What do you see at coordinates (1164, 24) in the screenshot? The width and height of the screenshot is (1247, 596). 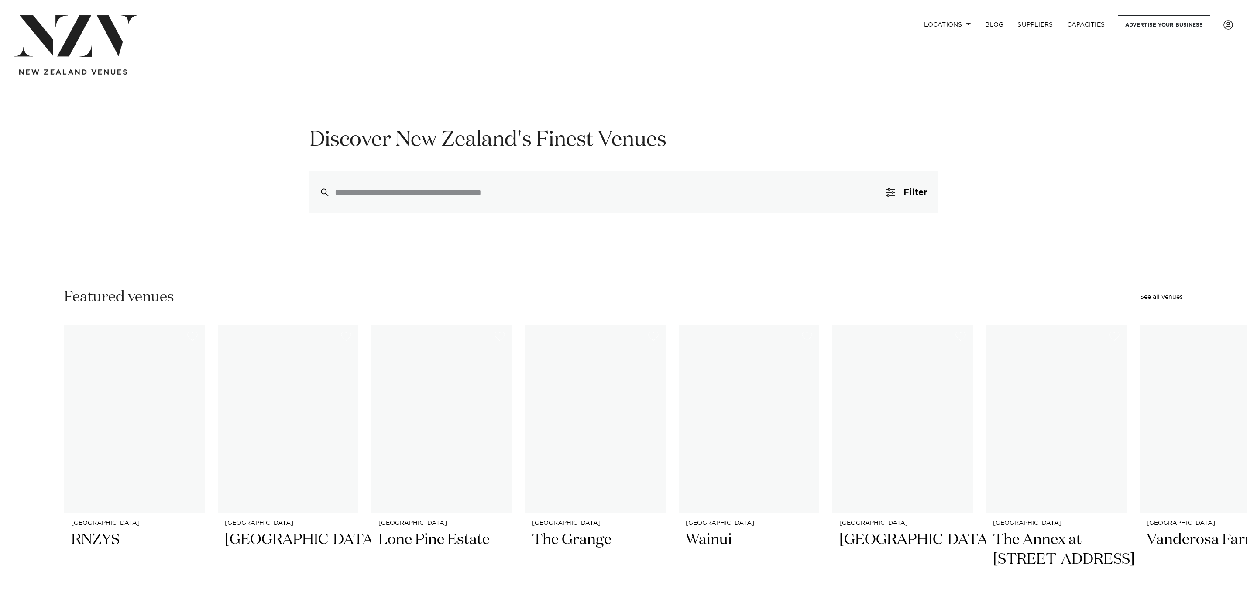 I see `a: Advertise your business` at bounding box center [1164, 24].